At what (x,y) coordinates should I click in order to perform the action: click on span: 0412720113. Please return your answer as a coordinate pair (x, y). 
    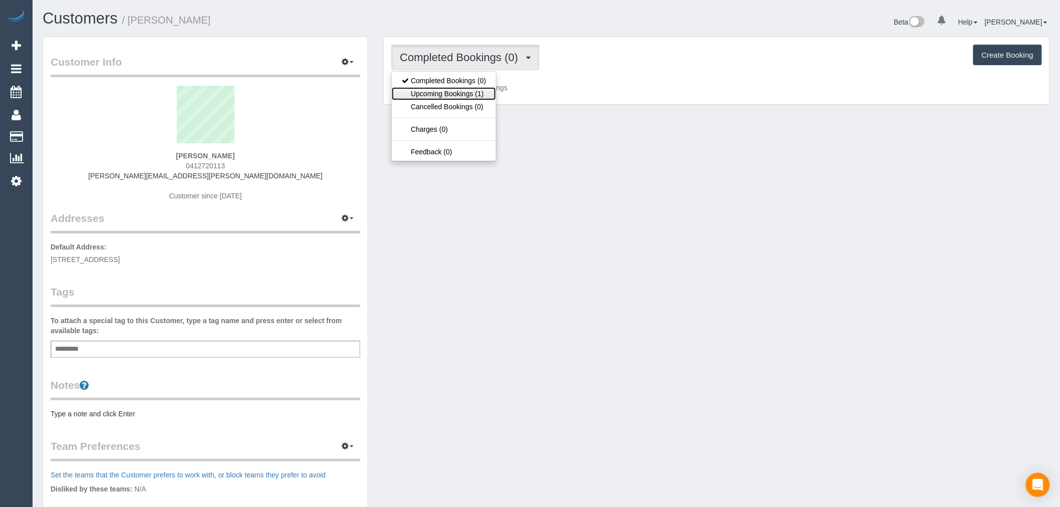
    Looking at the image, I should click on (205, 166).